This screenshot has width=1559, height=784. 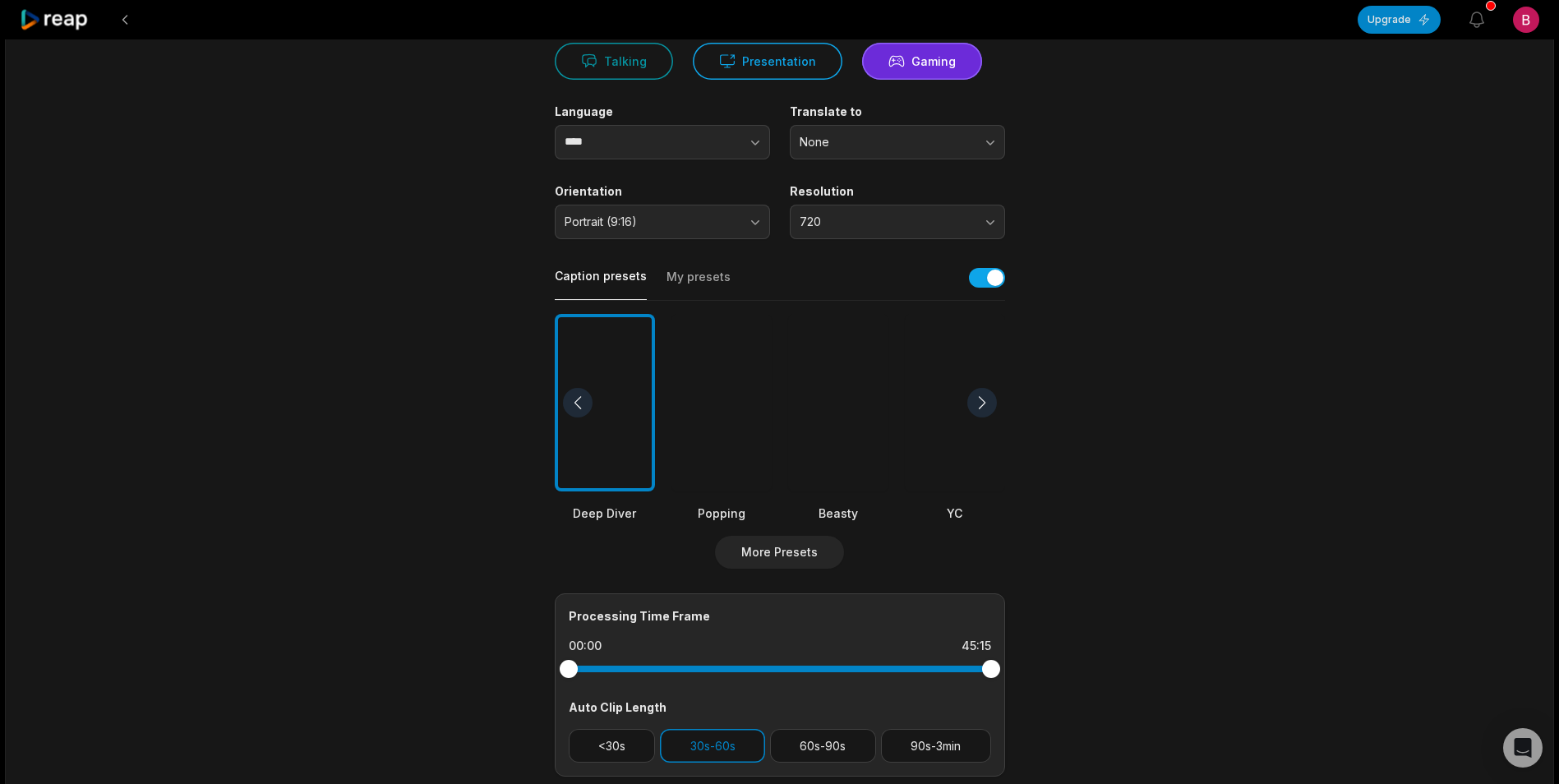 What do you see at coordinates (922, 61) in the screenshot?
I see `button: Gaming` at bounding box center [922, 61].